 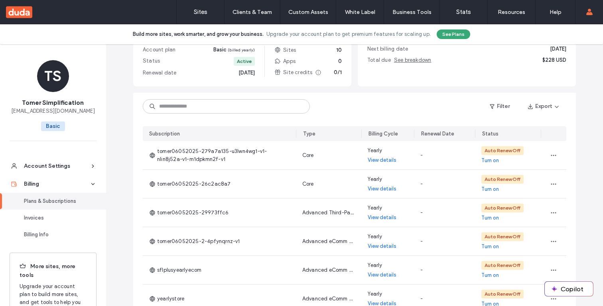 I want to click on span: Total due, so click(x=399, y=60).